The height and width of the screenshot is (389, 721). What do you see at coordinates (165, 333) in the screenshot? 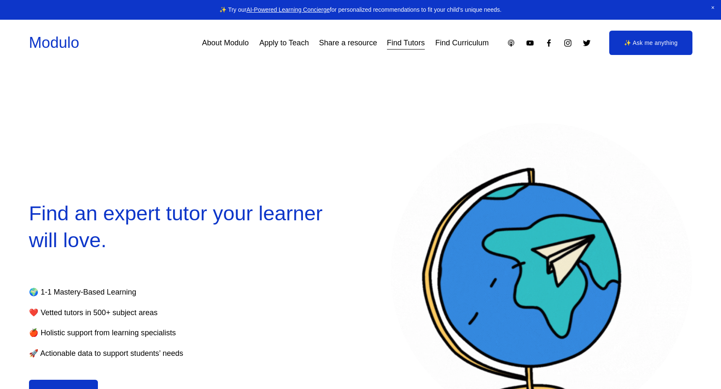
I see `p: 🍎 Holistic support from learning specialists` at bounding box center [165, 333].